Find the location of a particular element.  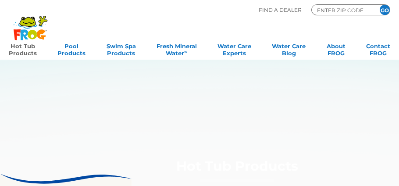

h1: Hot Tub Products is located at coordinates (237, 170).